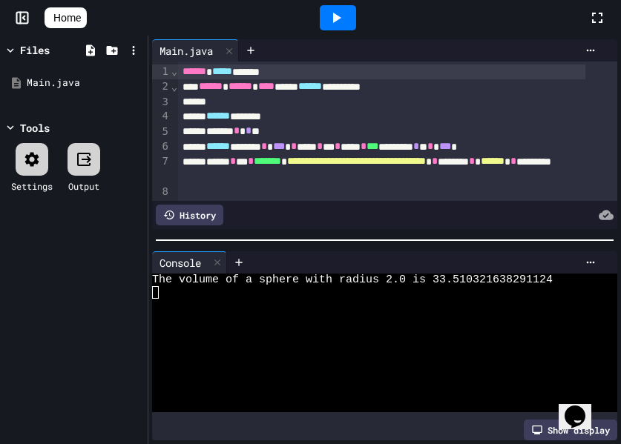 The image size is (621, 444). I want to click on div: 6, so click(161, 147).